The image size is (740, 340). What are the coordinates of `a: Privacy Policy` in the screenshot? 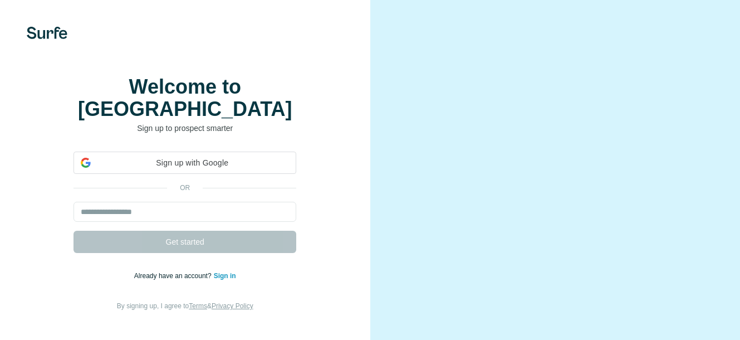 It's located at (232, 306).